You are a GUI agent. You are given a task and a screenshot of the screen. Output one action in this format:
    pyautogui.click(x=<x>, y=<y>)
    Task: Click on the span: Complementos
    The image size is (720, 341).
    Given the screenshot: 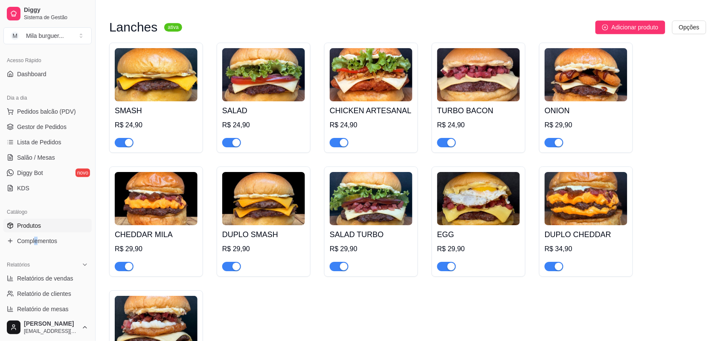 What is the action you would take?
    pyautogui.click(x=37, y=241)
    